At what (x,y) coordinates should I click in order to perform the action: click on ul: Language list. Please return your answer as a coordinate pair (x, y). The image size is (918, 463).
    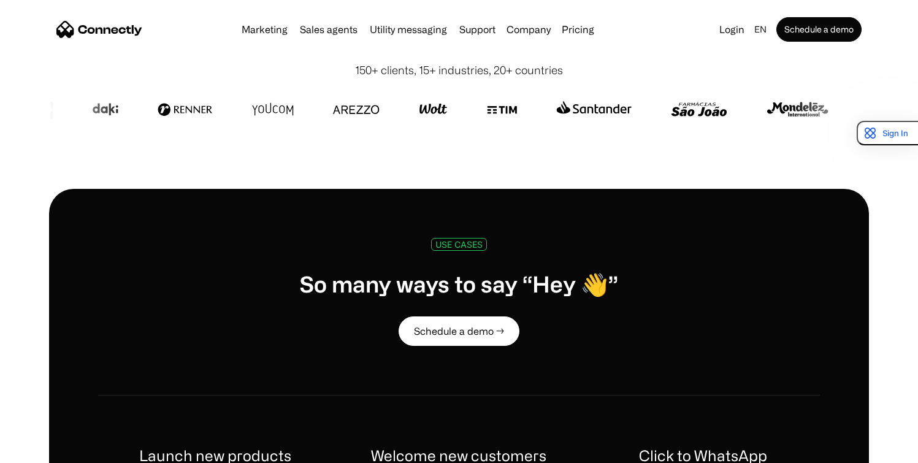
    Looking at the image, I should click on (49, 450).